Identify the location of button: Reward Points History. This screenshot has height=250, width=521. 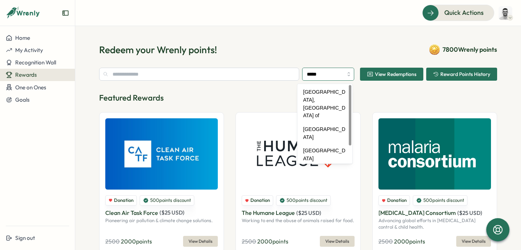
(462, 74).